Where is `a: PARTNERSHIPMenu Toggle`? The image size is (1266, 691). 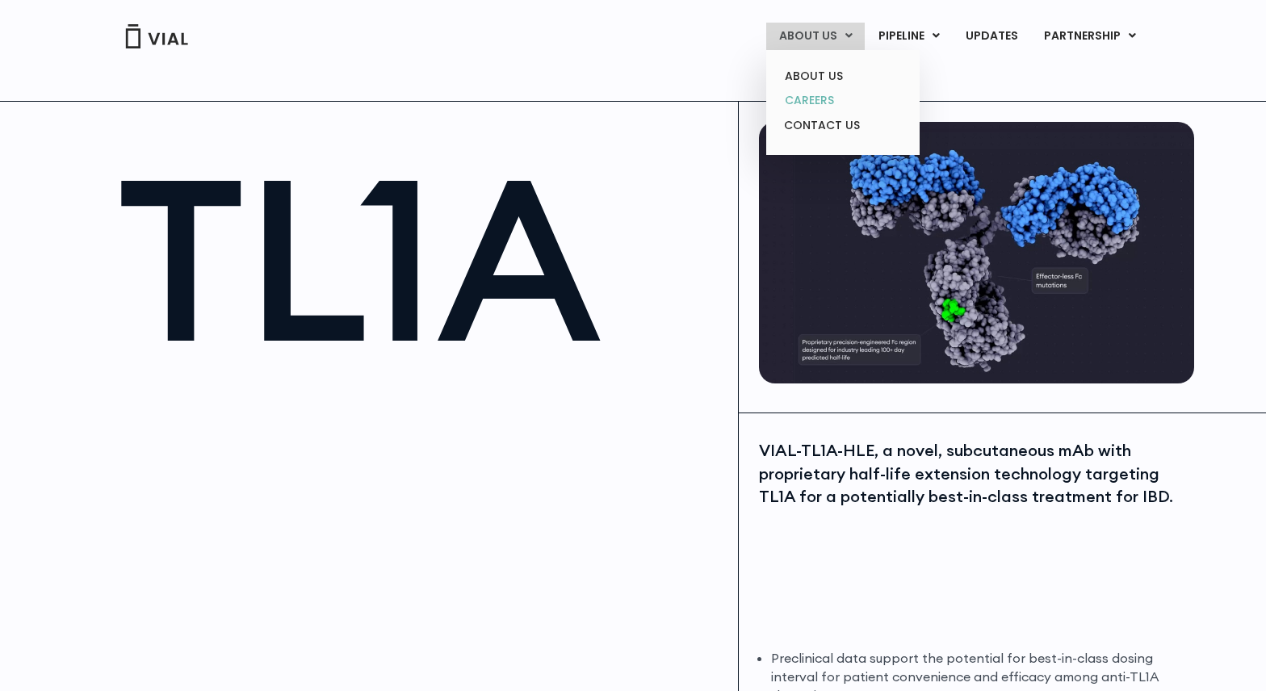
a: PARTNERSHIPMenu Toggle is located at coordinates (1090, 36).